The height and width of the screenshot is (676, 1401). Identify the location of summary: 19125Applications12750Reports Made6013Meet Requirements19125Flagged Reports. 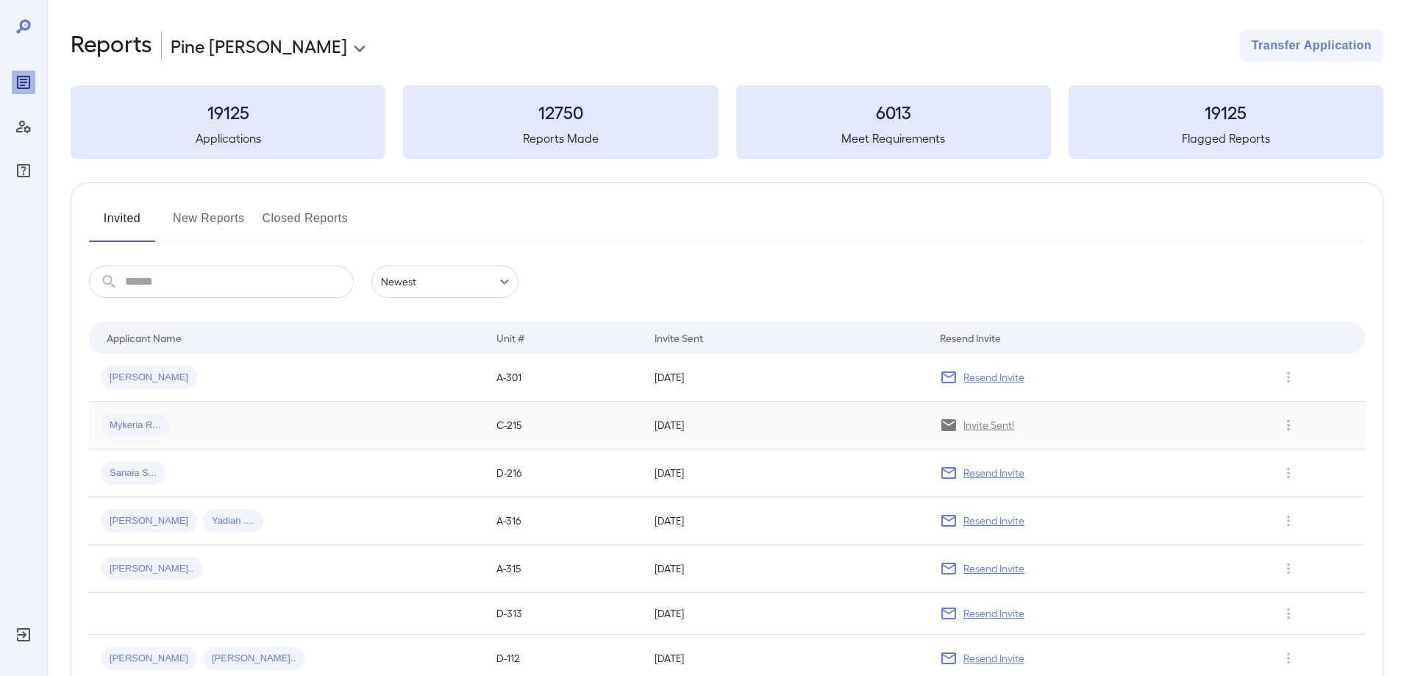
(727, 122).